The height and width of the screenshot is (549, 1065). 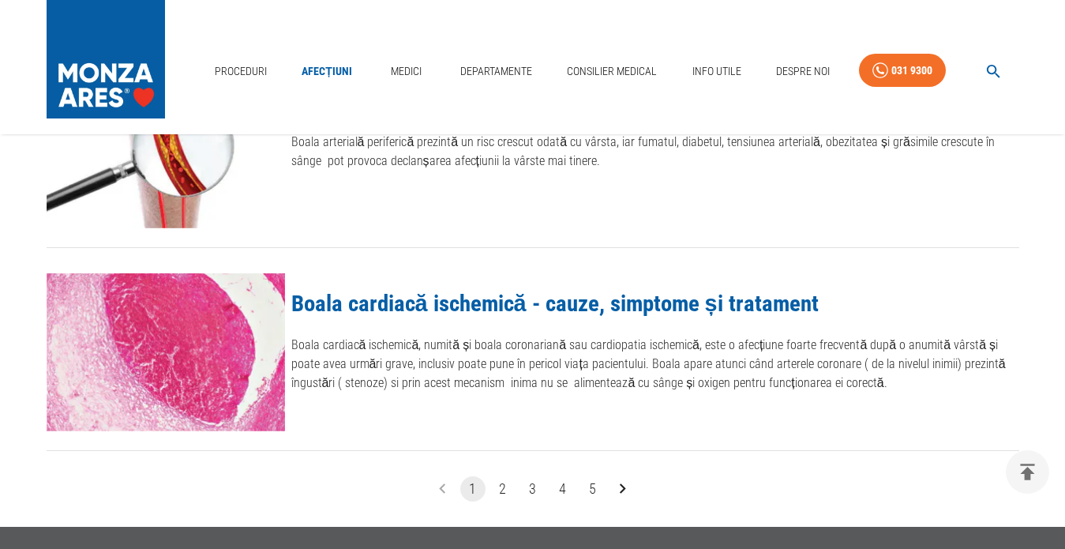 I want to click on a: 031 9300, so click(x=902, y=70).